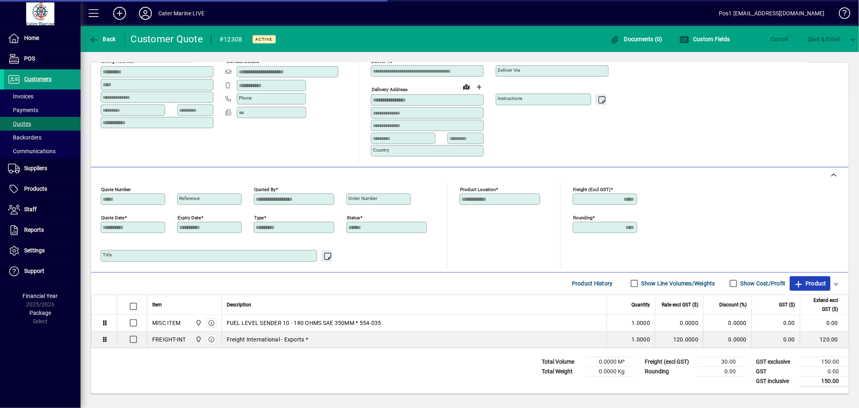 The image size is (859, 408). What do you see at coordinates (25, 137) in the screenshot?
I see `span: Backorders` at bounding box center [25, 137].